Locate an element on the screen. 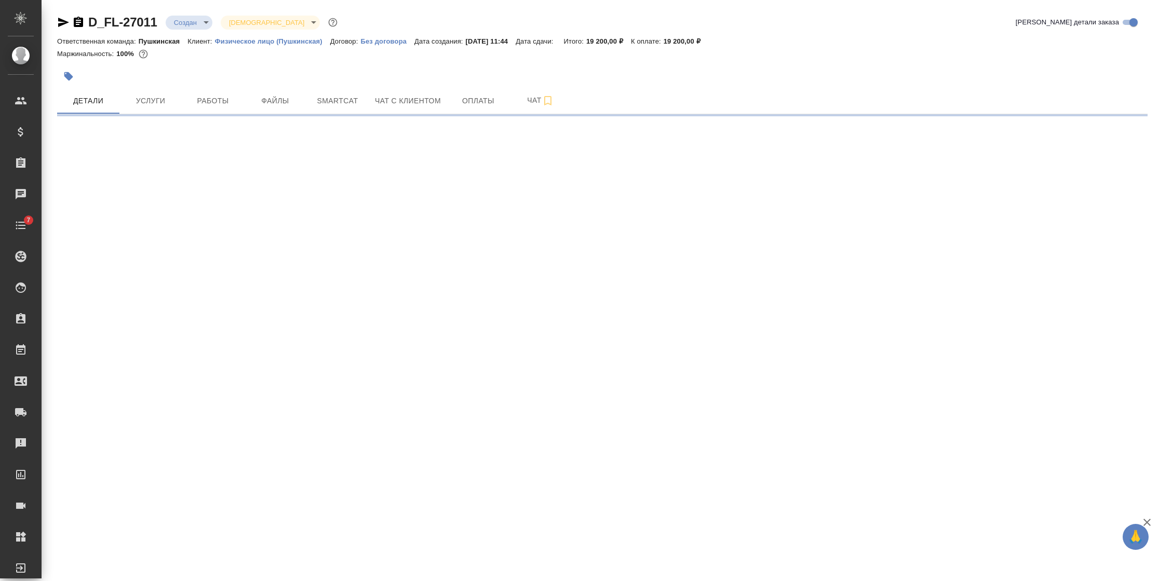 The image size is (1159, 581). span: Услуги is located at coordinates (151, 101).